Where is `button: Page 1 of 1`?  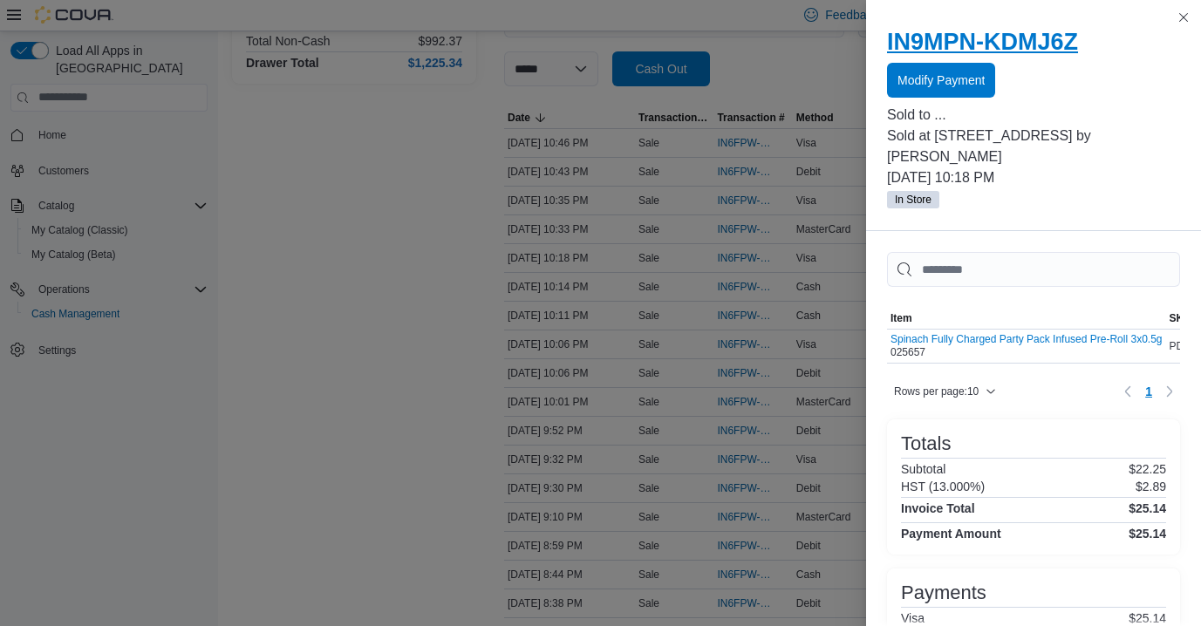
button: Page 1 of 1 is located at coordinates (1148, 392).